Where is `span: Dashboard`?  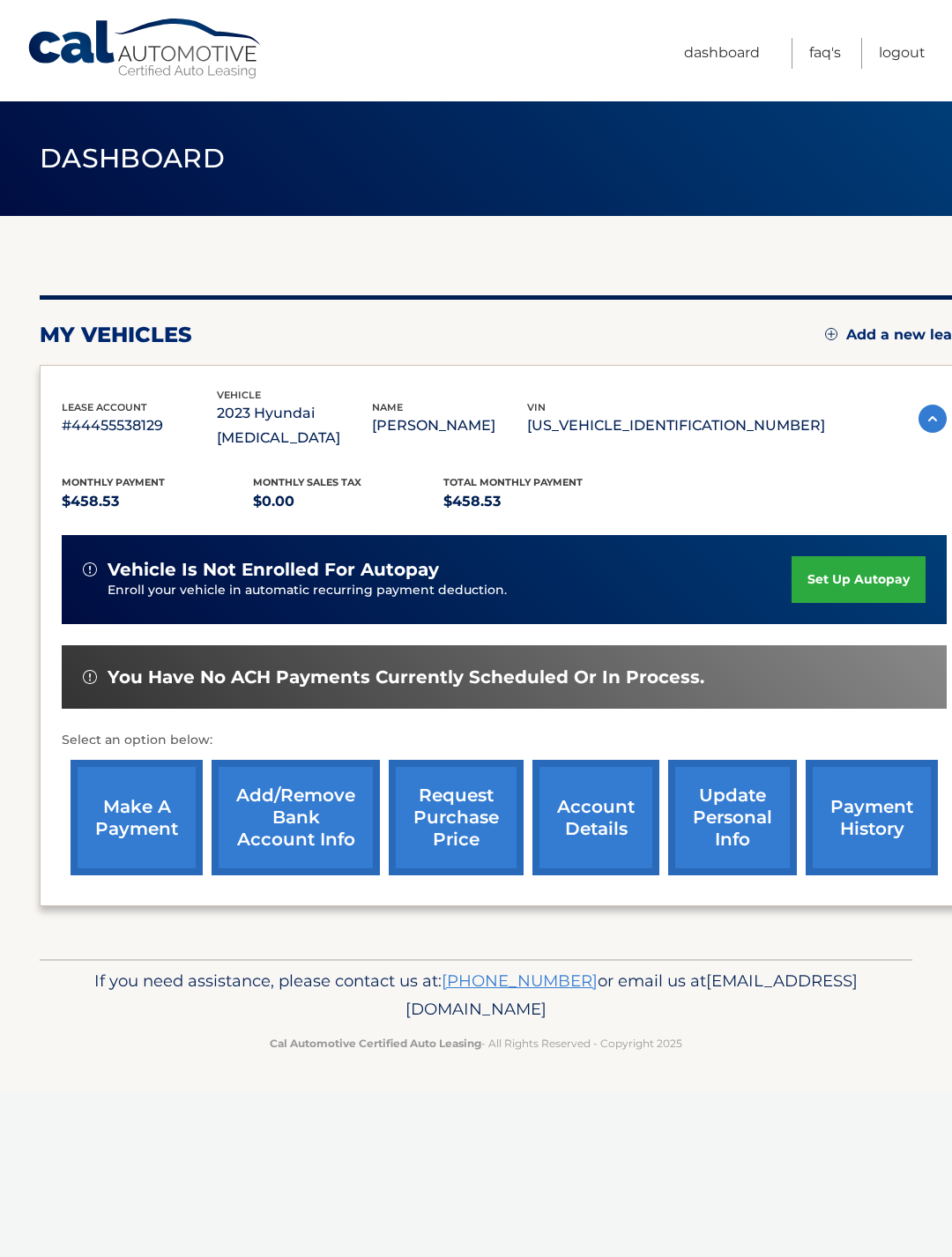 span: Dashboard is located at coordinates (132, 158).